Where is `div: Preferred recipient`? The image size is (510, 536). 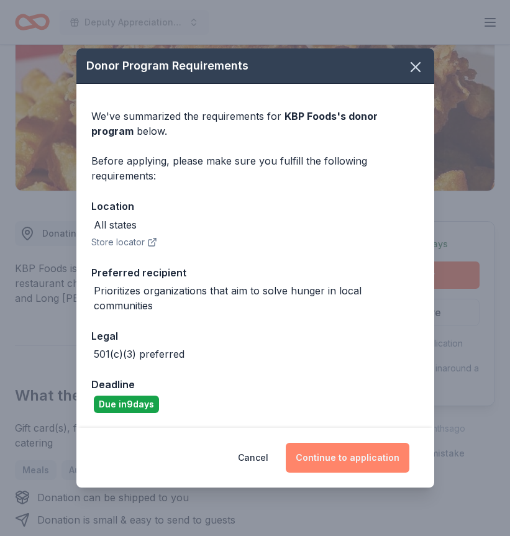 div: Preferred recipient is located at coordinates (255, 273).